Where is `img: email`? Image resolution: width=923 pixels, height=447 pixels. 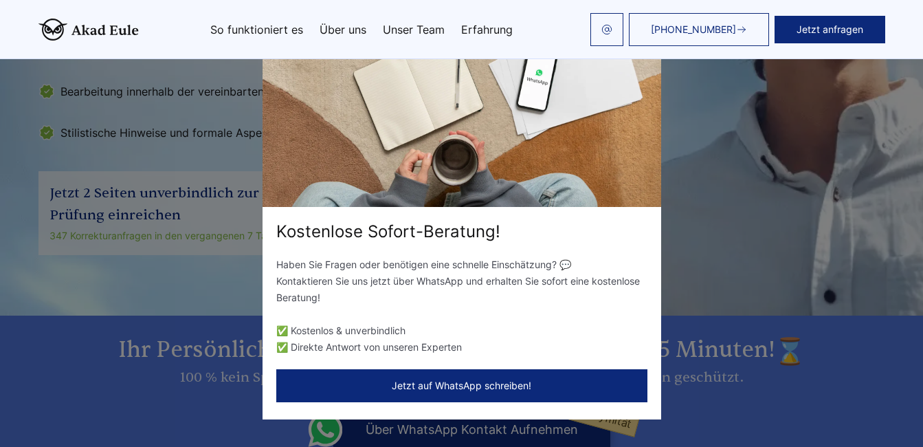
img: email is located at coordinates (607, 30).